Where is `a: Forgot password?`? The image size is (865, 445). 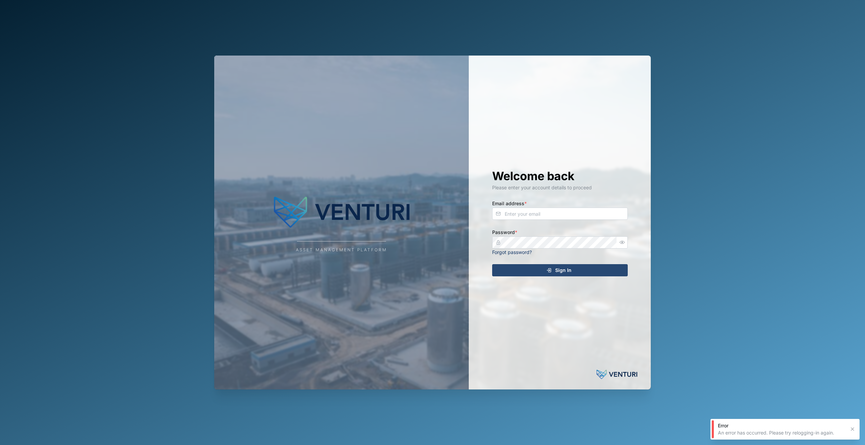
a: Forgot password? is located at coordinates (512, 252).